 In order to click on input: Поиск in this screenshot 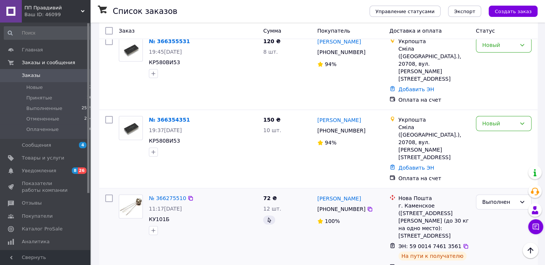, I will do `click(48, 33)`.